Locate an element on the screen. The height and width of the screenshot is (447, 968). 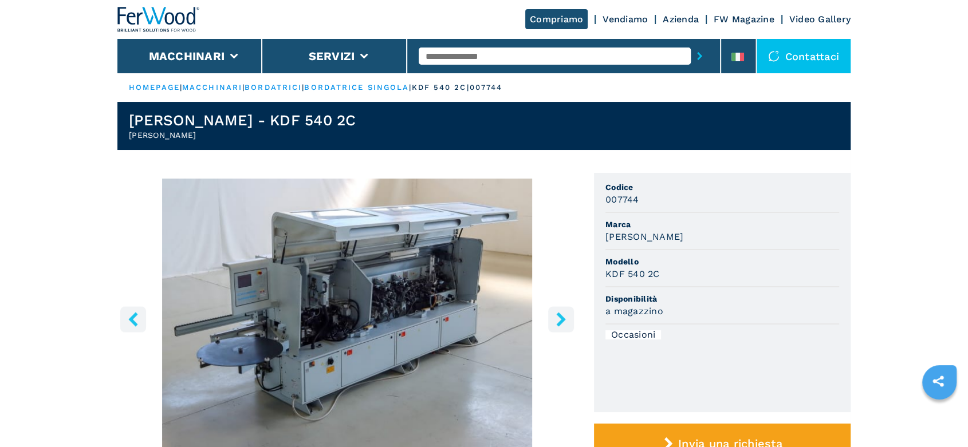
a: sharethis is located at coordinates (938, 382).